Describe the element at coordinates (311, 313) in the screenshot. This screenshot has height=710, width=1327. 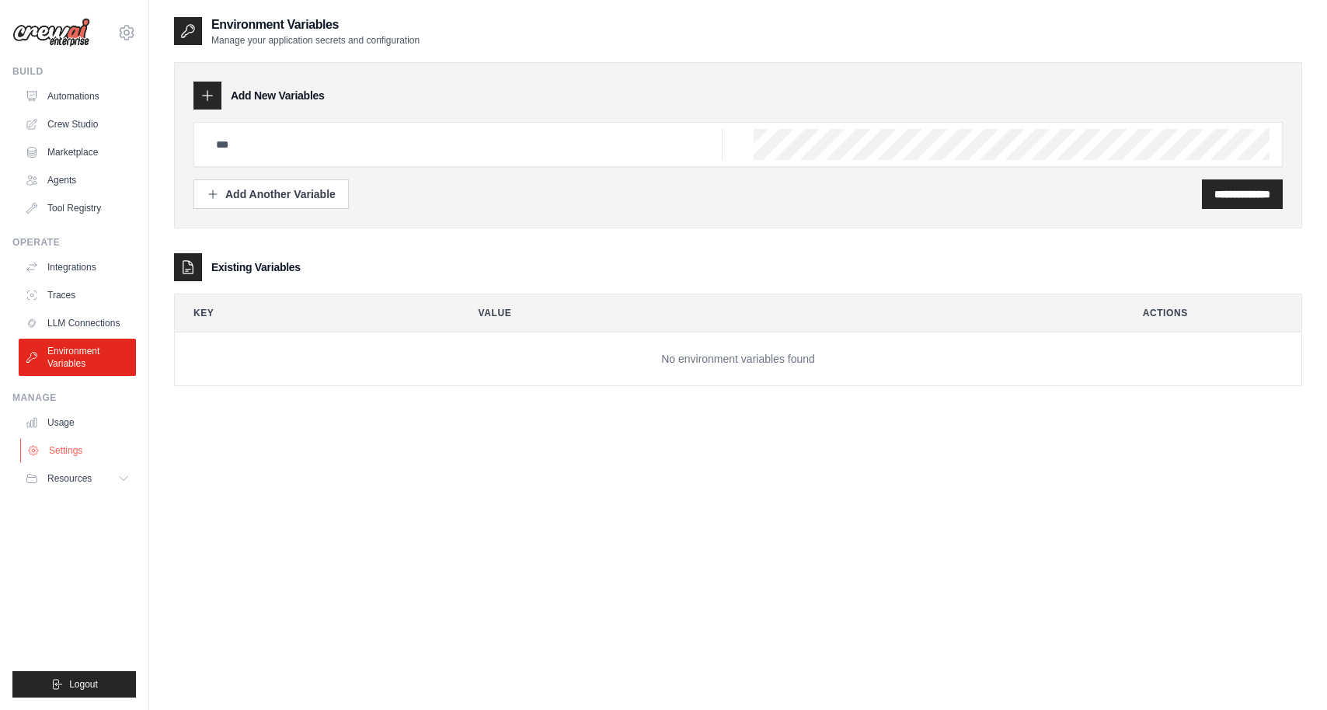
I see `th: Key` at that location.